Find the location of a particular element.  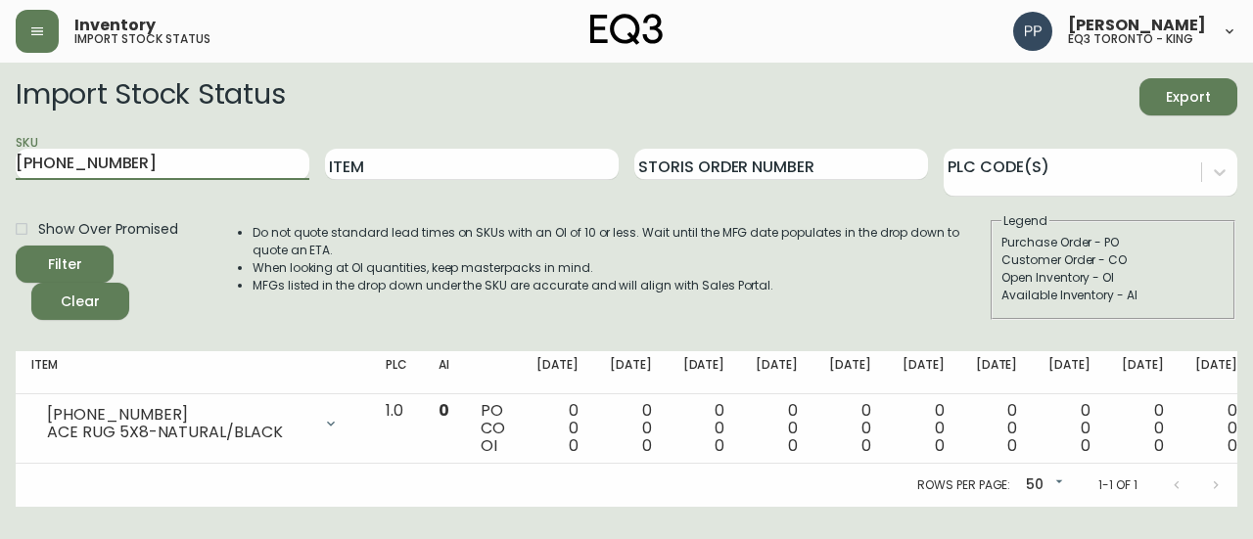

th: PLC is located at coordinates (396, 373).